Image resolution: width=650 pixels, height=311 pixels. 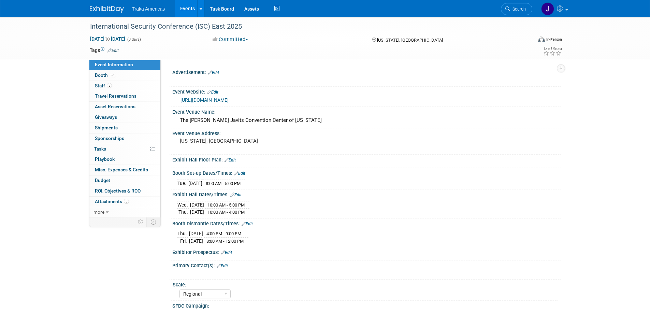 What do you see at coordinates (125, 212) in the screenshot?
I see `a: more` at bounding box center [125, 212].